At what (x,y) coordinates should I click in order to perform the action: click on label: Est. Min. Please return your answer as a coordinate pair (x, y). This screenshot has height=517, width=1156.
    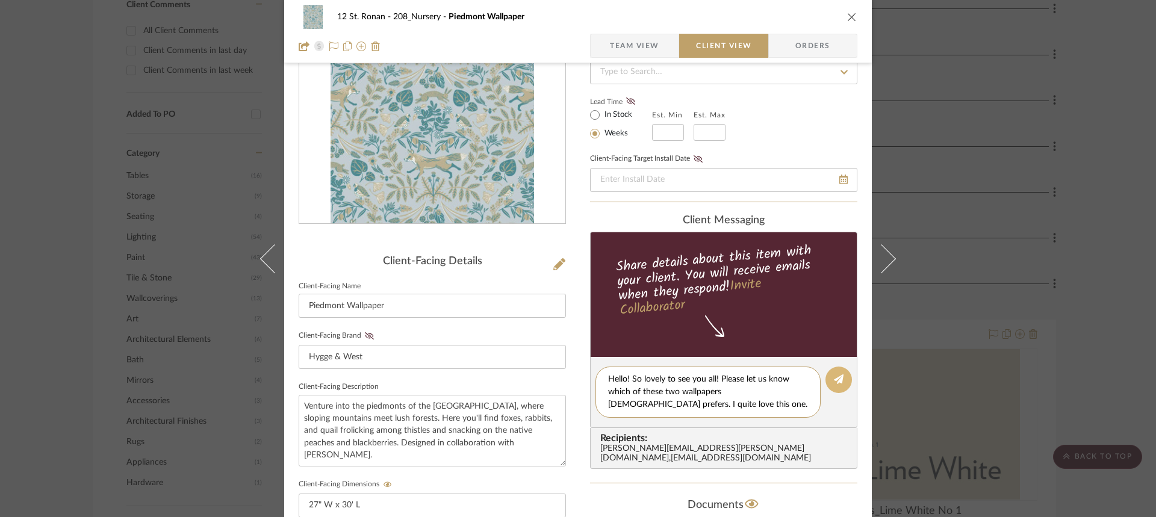
    Looking at the image, I should click on (667, 115).